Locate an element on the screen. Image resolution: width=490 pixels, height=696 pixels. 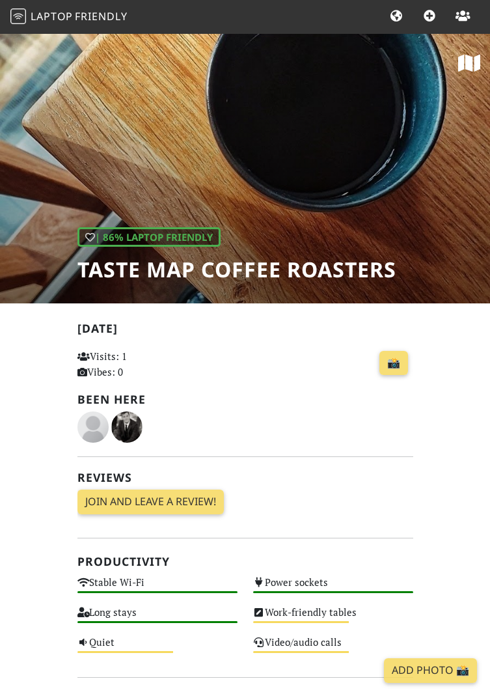
h2: Productivity is located at coordinates (245, 561).